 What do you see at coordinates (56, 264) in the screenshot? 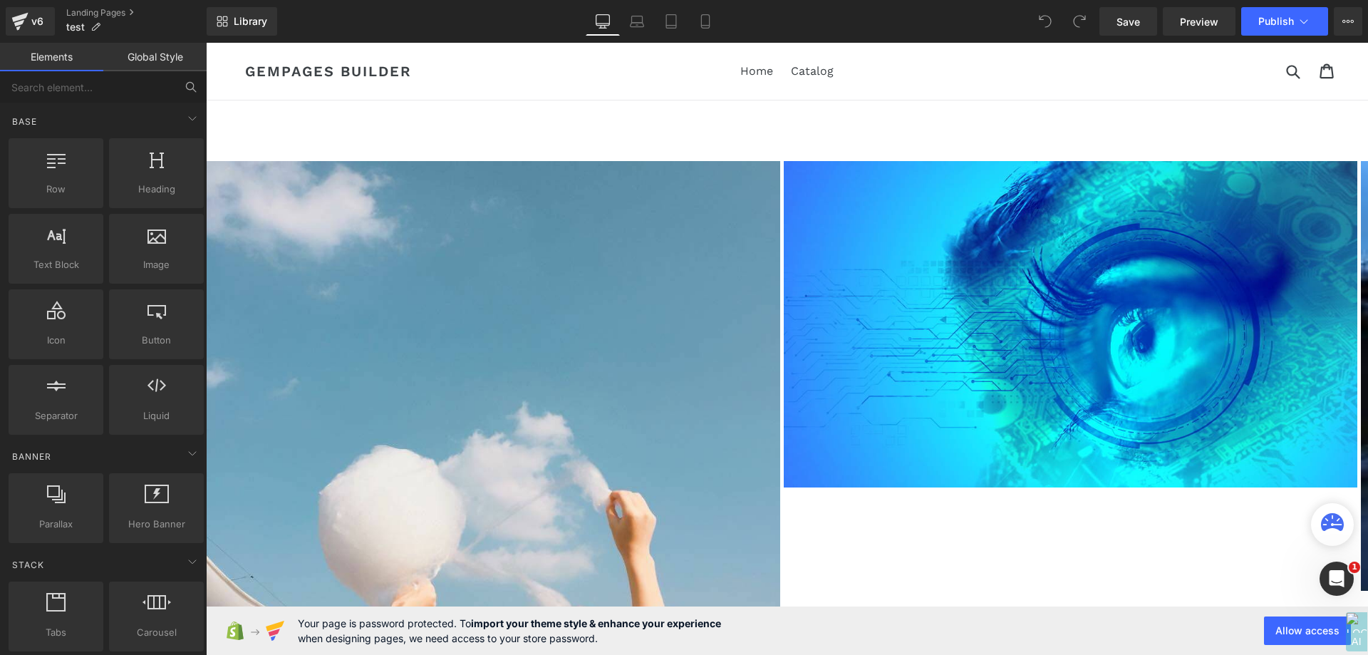
I see `span: Text Block` at bounding box center [56, 264].